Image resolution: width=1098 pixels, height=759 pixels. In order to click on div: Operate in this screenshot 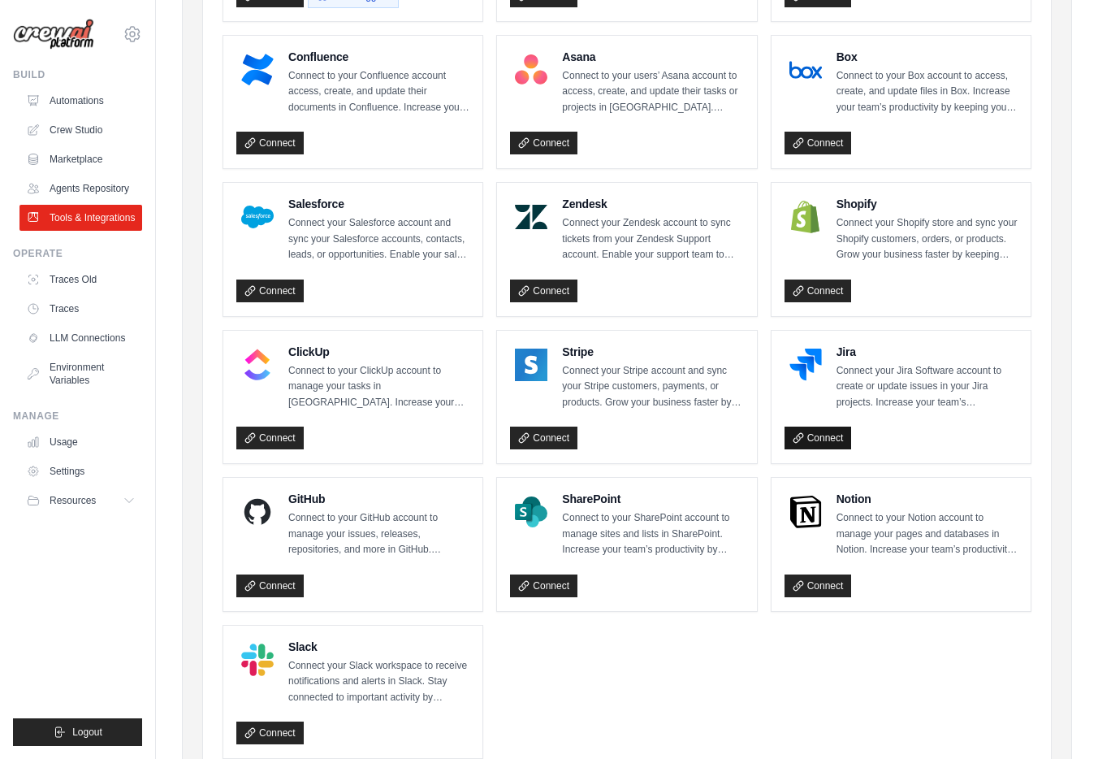, I will do `click(77, 253)`.